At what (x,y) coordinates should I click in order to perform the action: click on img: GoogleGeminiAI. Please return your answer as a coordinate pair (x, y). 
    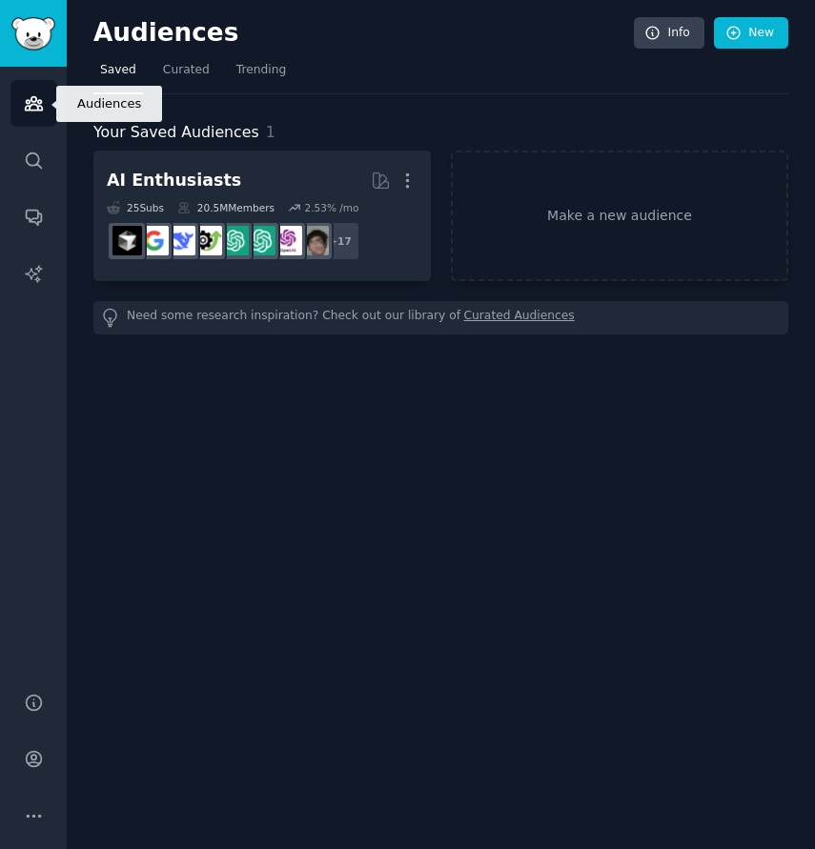
    Looking at the image, I should click on (153, 240).